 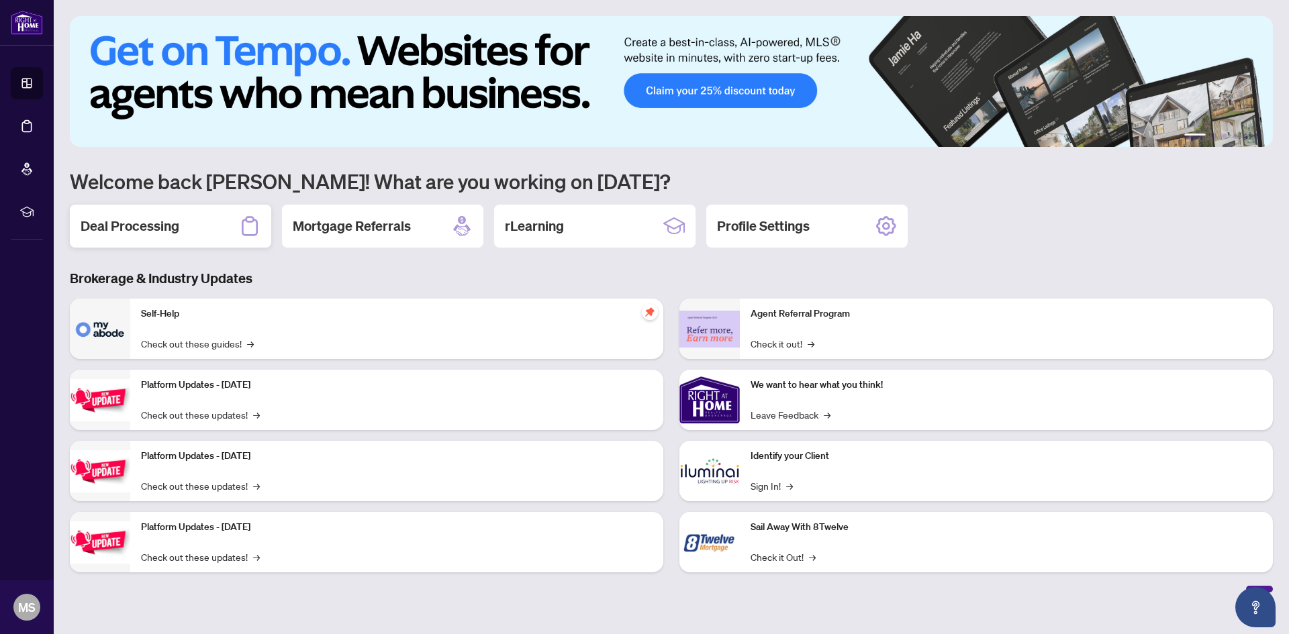 I want to click on p: Identify your Client, so click(x=1006, y=456).